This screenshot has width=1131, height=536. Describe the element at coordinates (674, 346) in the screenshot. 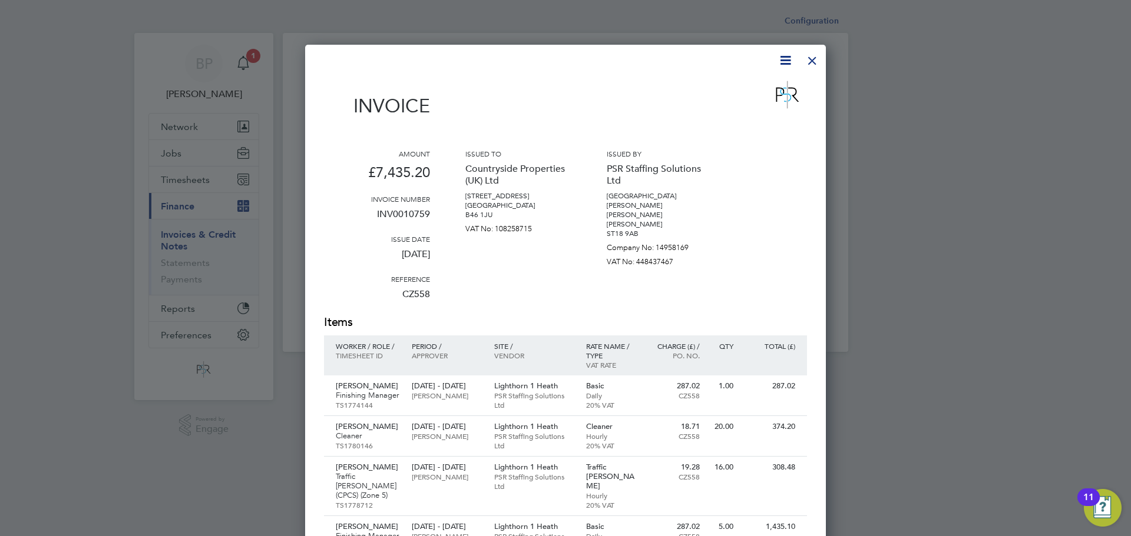

I see `p: Charge (£) /` at that location.